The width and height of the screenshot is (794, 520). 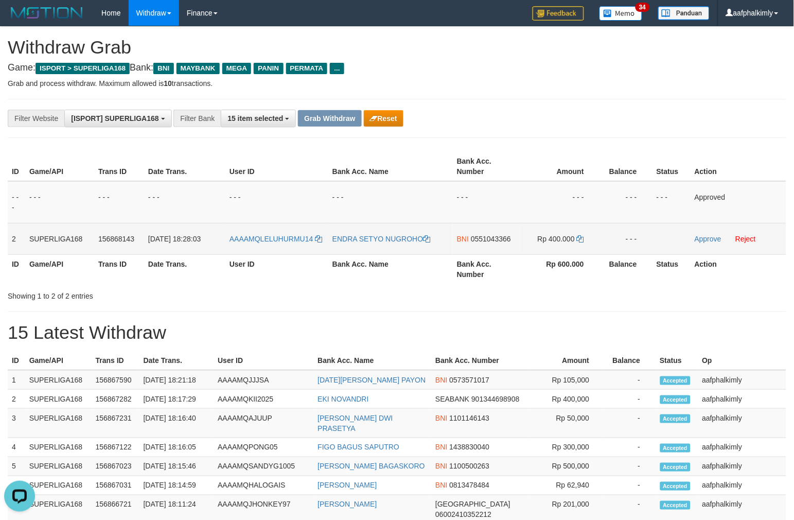 I want to click on td: 156867031, so click(x=115, y=485).